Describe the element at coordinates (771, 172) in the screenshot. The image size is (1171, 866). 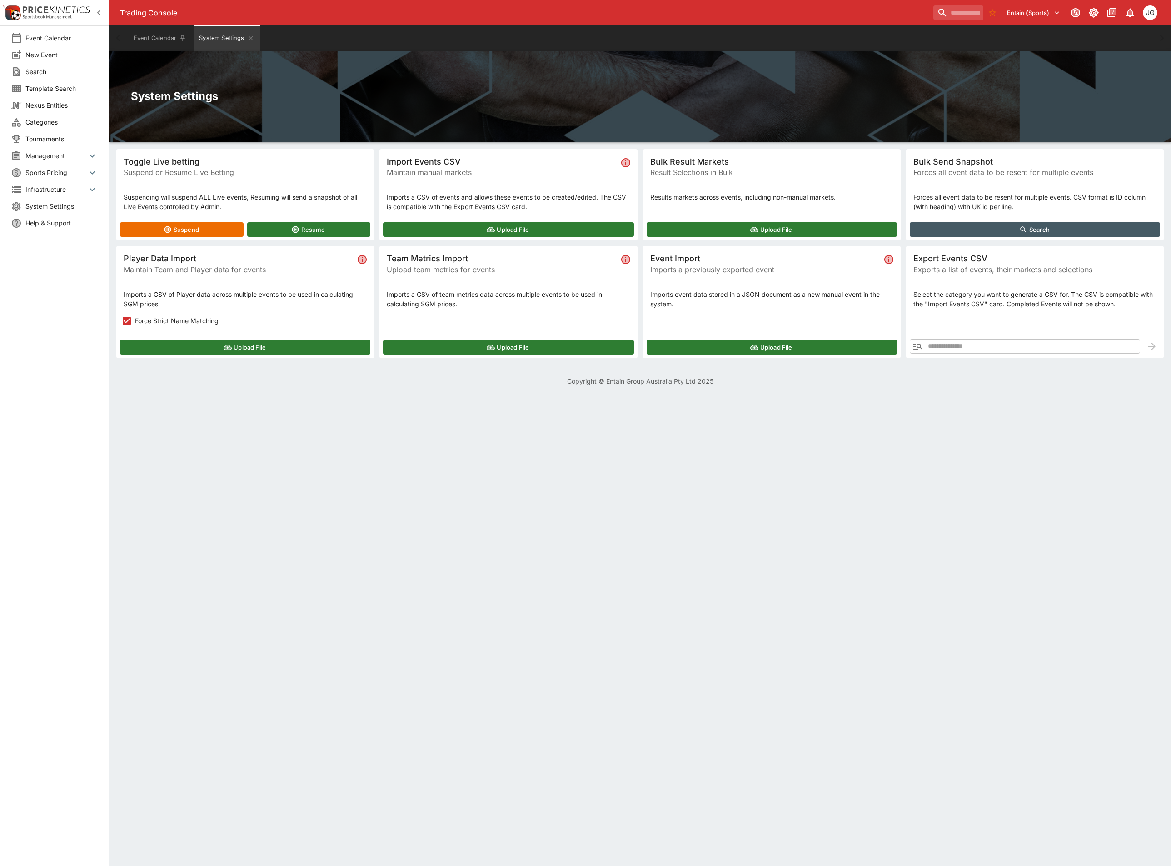
I see `span: Result Selections in Bulk` at that location.